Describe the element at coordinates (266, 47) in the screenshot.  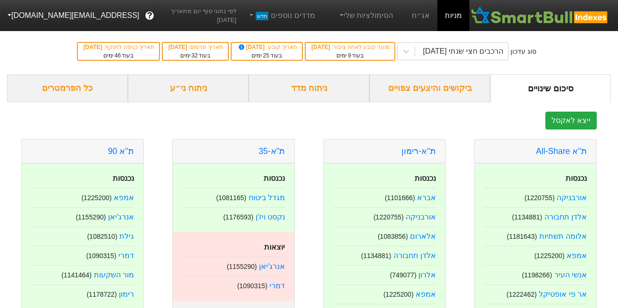
I see `div: תאריך קובע :` at that location.